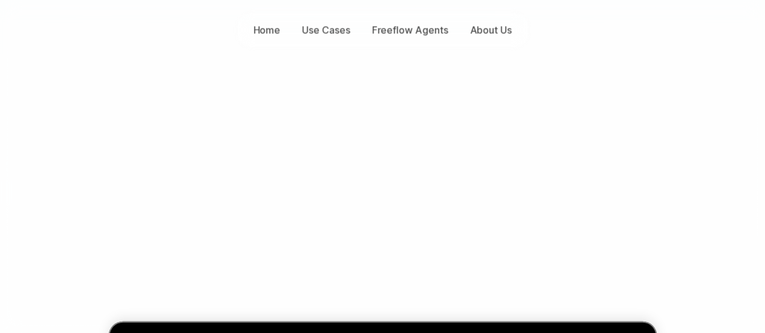 This screenshot has width=765, height=333. What do you see at coordinates (410, 30) in the screenshot?
I see `a: Freeflow Agents` at bounding box center [410, 30].